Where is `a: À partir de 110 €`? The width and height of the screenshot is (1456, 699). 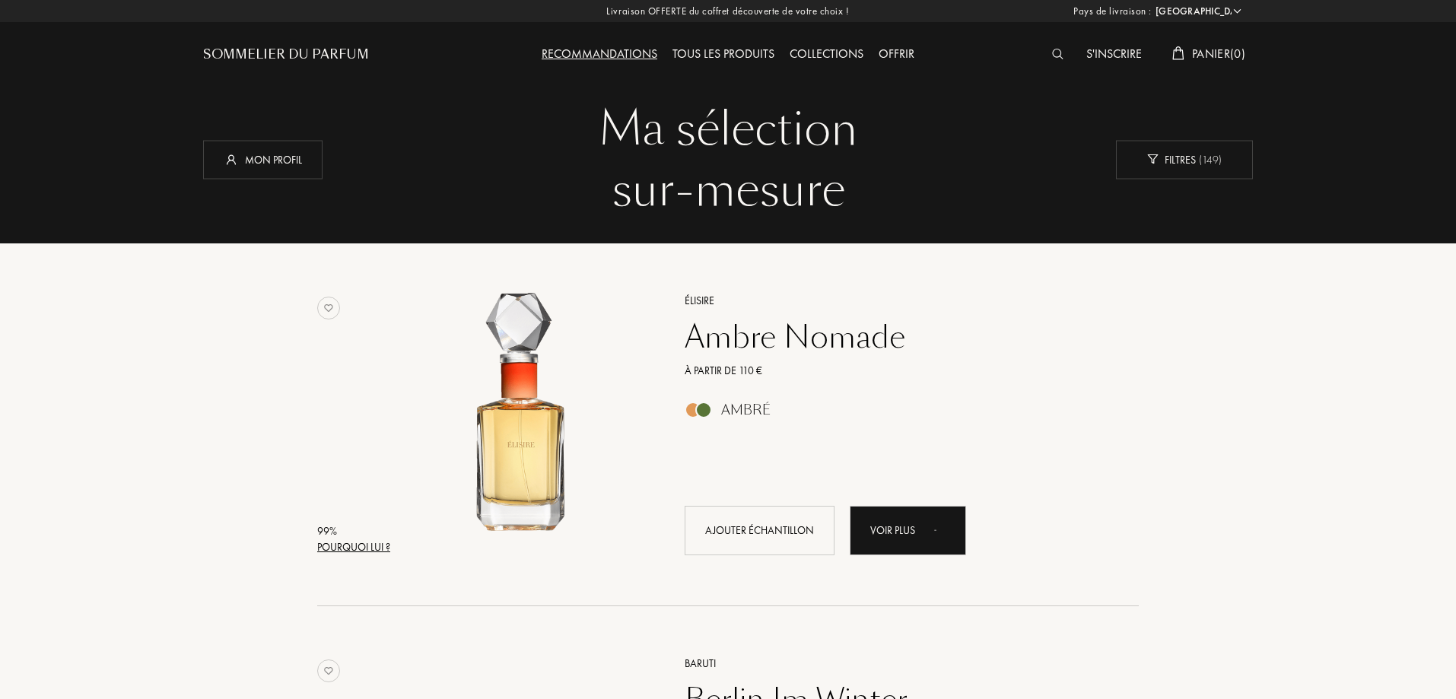 a: À partir de 110 € is located at coordinates (895, 370).